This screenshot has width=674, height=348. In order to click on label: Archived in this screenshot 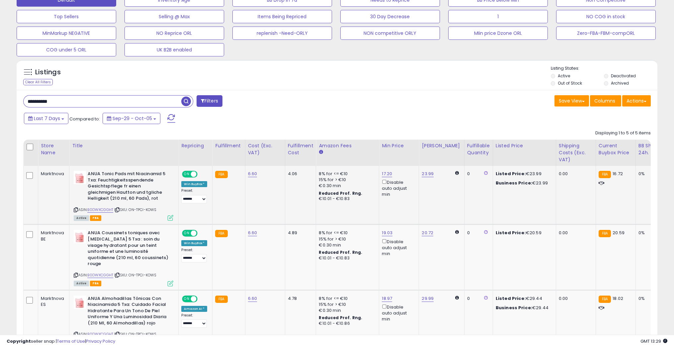, I will do `click(620, 83)`.